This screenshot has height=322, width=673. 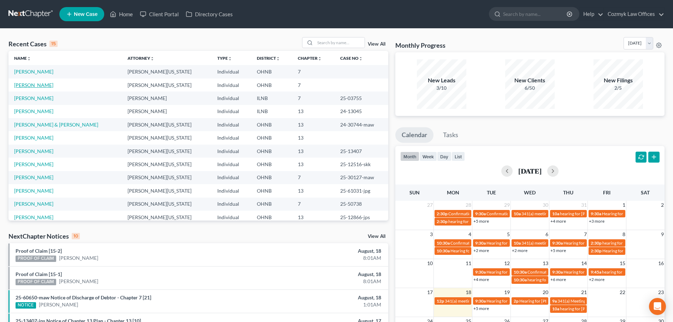 I want to click on h3: Monthly Progress, so click(x=421, y=45).